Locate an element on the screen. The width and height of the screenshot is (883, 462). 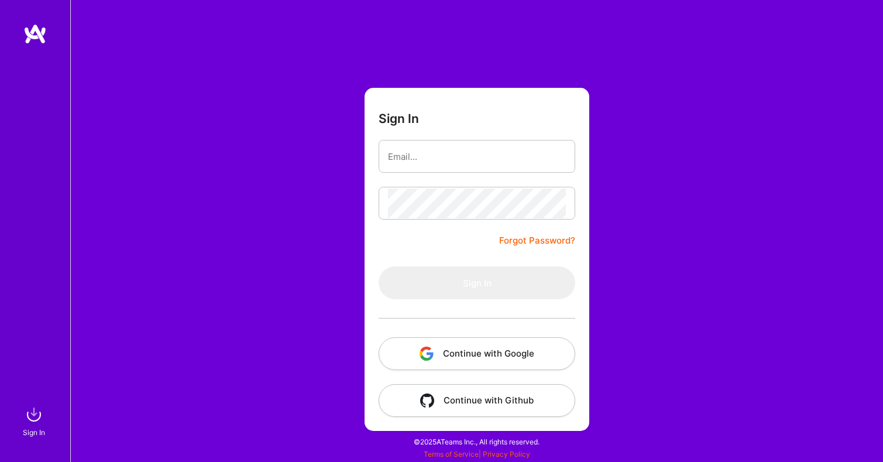
button: Continue with Github is located at coordinates (477, 400).